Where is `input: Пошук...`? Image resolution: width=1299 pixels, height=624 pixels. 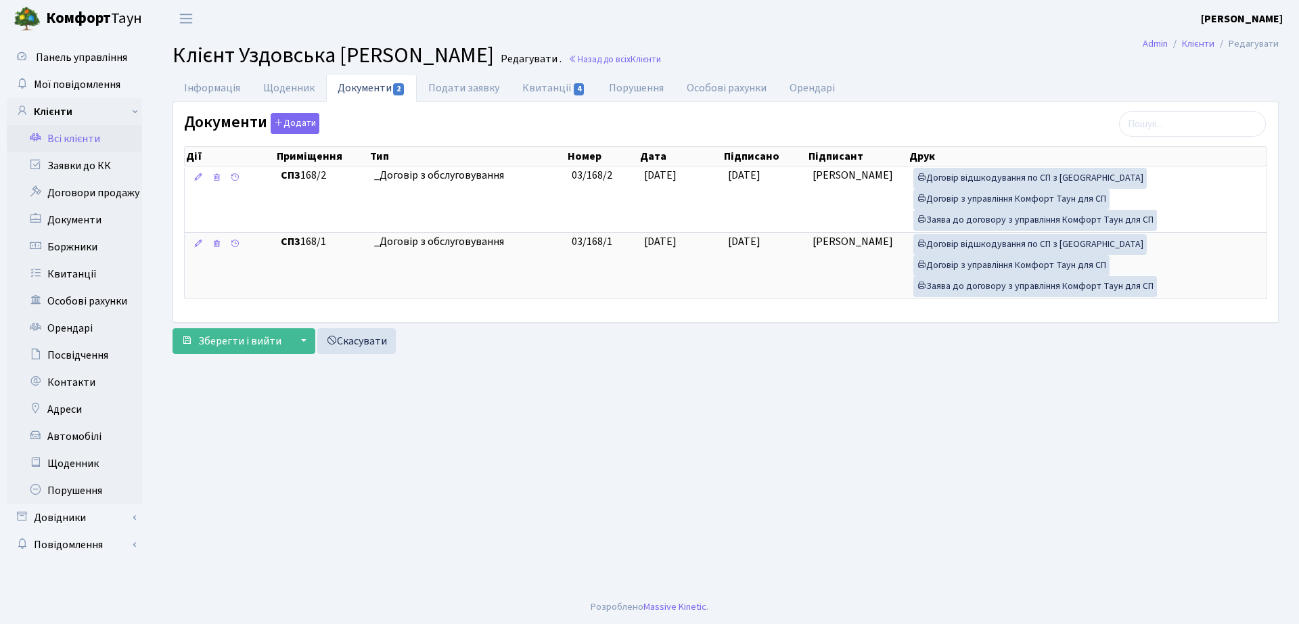
input: Пошук... is located at coordinates (1192, 124).